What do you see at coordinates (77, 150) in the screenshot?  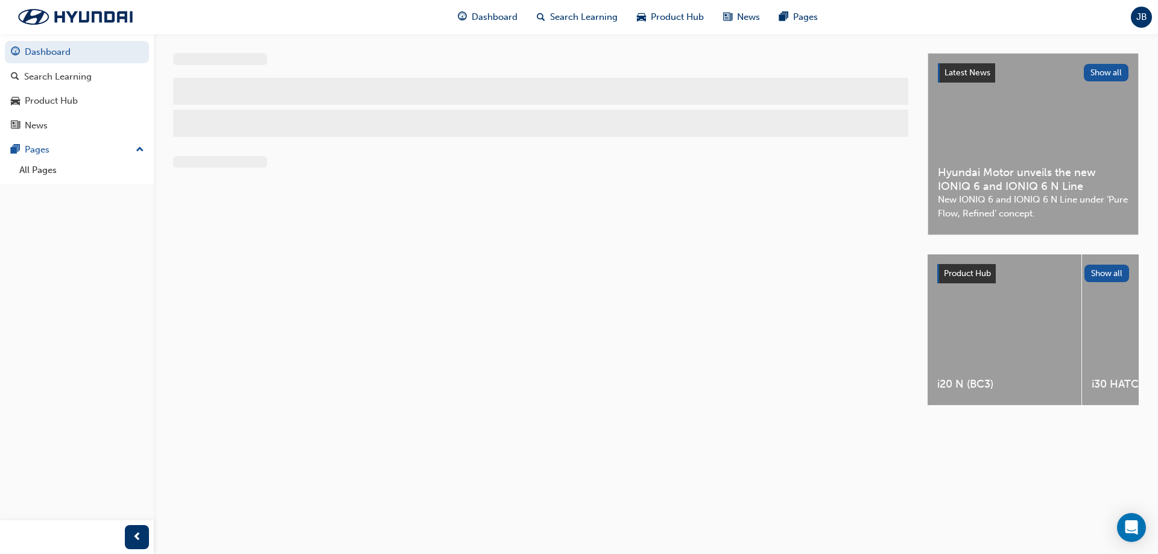 I see `button: Pages` at bounding box center [77, 150].